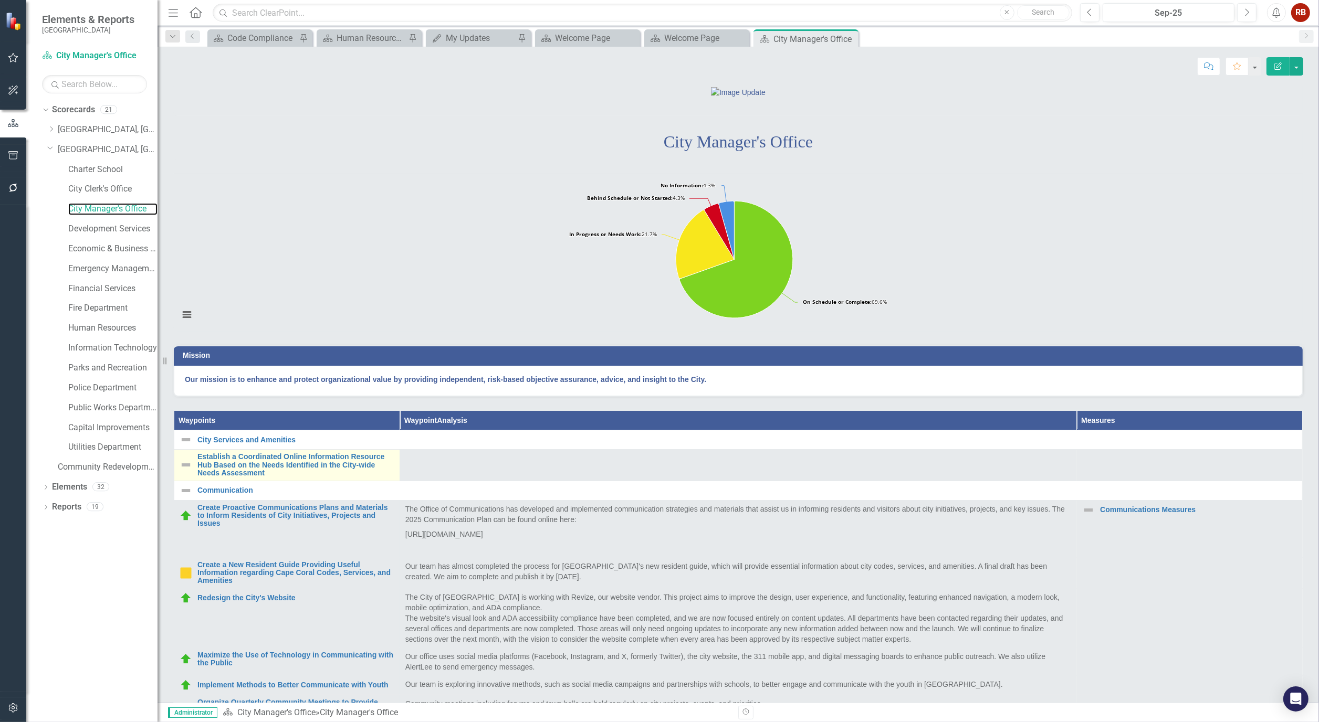 Image resolution: width=1319 pixels, height=722 pixels. Describe the element at coordinates (747, 490) in the screenshot. I see `a: Communication` at that location.